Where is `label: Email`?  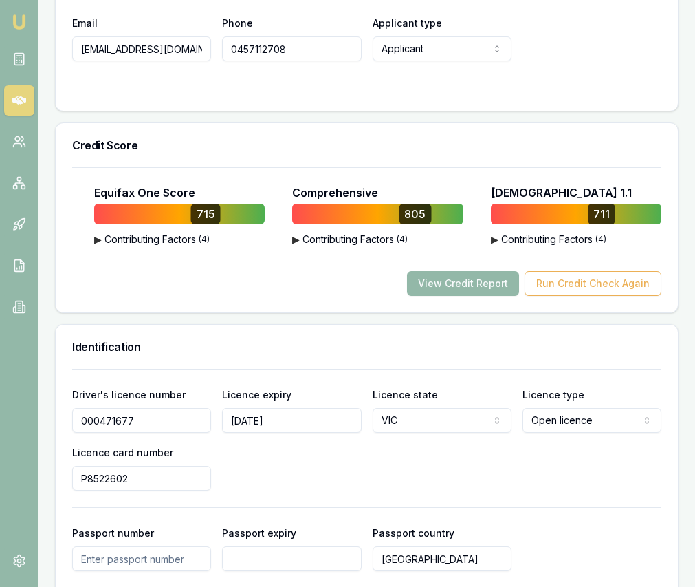
label: Email is located at coordinates (85, 23).